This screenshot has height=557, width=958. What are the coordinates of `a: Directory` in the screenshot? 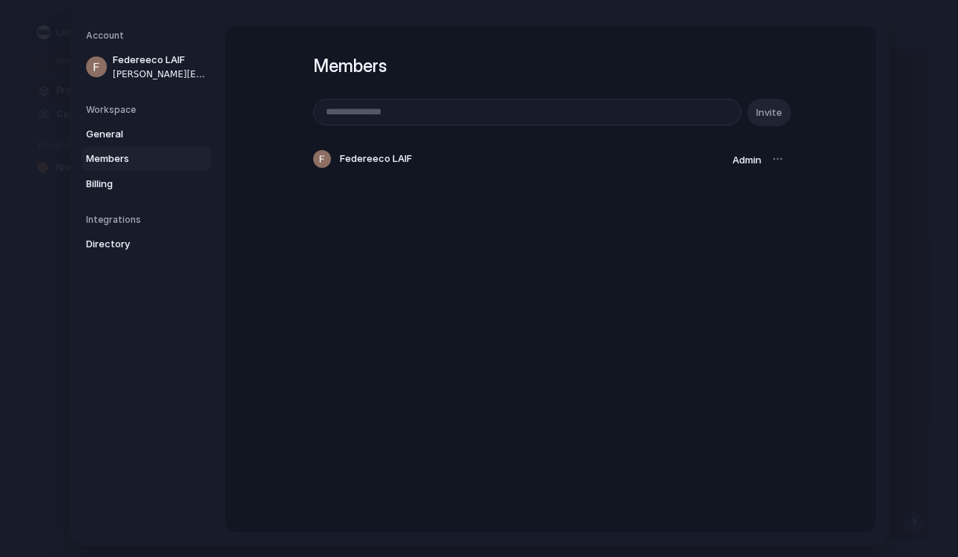 It's located at (146, 244).